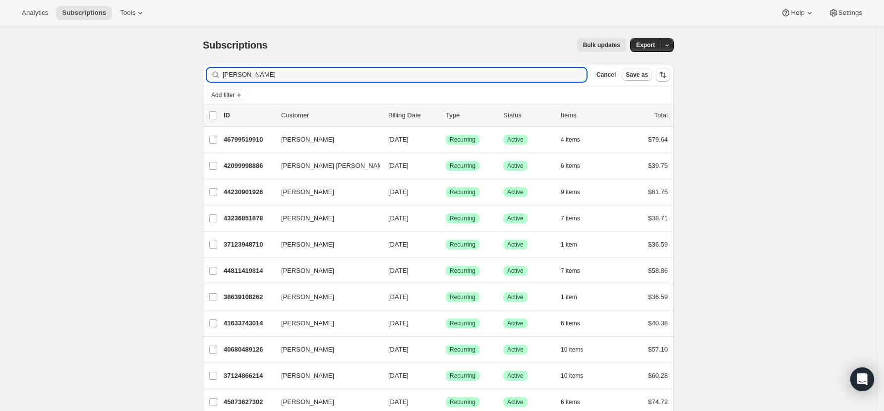 The width and height of the screenshot is (884, 411). What do you see at coordinates (845, 13) in the screenshot?
I see `button: Settings` at bounding box center [845, 13].